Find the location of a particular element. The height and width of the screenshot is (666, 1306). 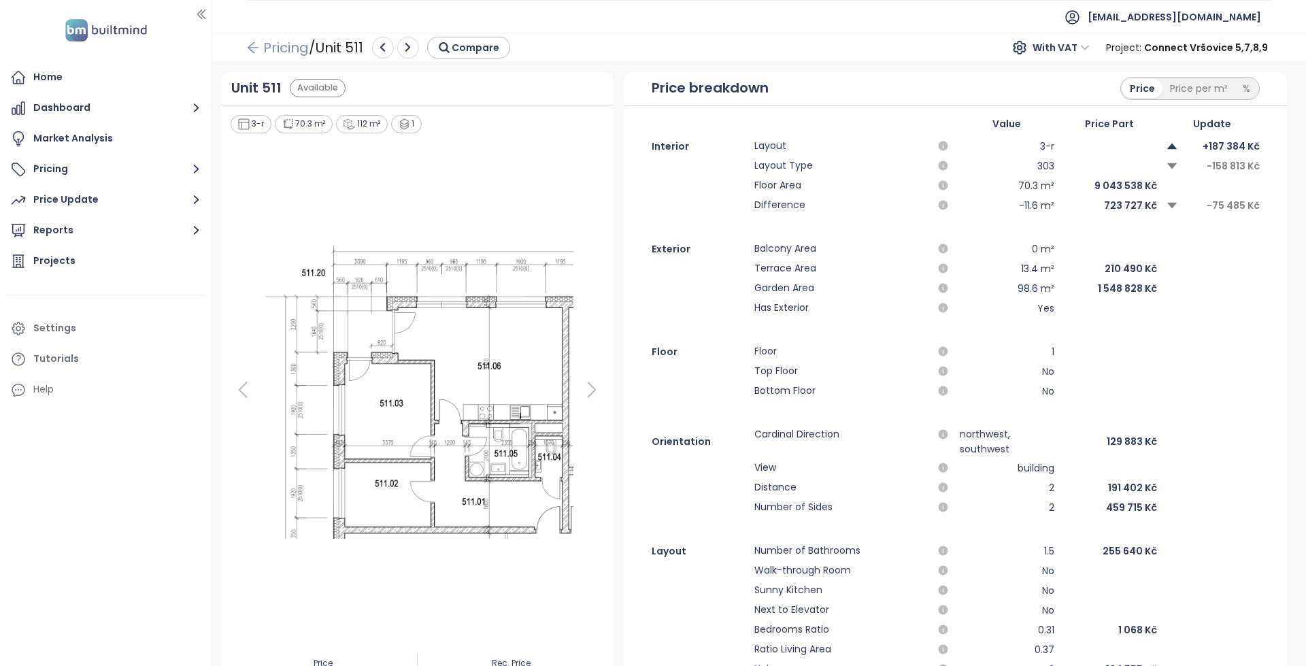

div: 1 068 Kč is located at coordinates (1110, 630).